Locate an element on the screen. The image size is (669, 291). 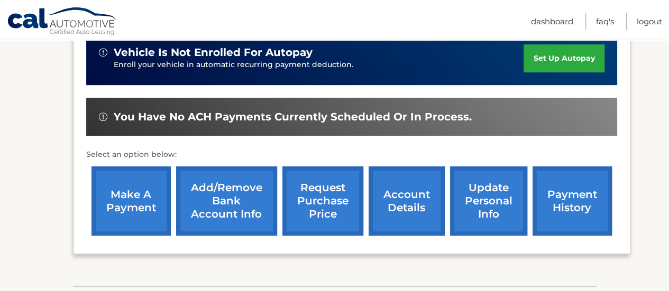
a: Cal Automotive is located at coordinates (62, 22).